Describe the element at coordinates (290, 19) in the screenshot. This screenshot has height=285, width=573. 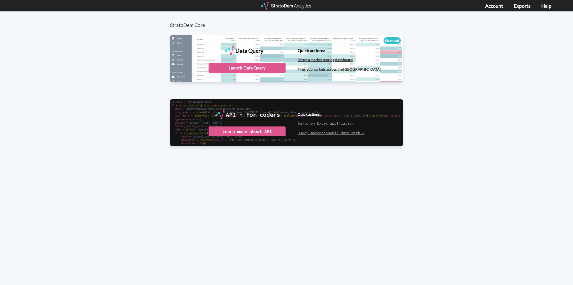
I see `h3: StratoDem Core` at that location.